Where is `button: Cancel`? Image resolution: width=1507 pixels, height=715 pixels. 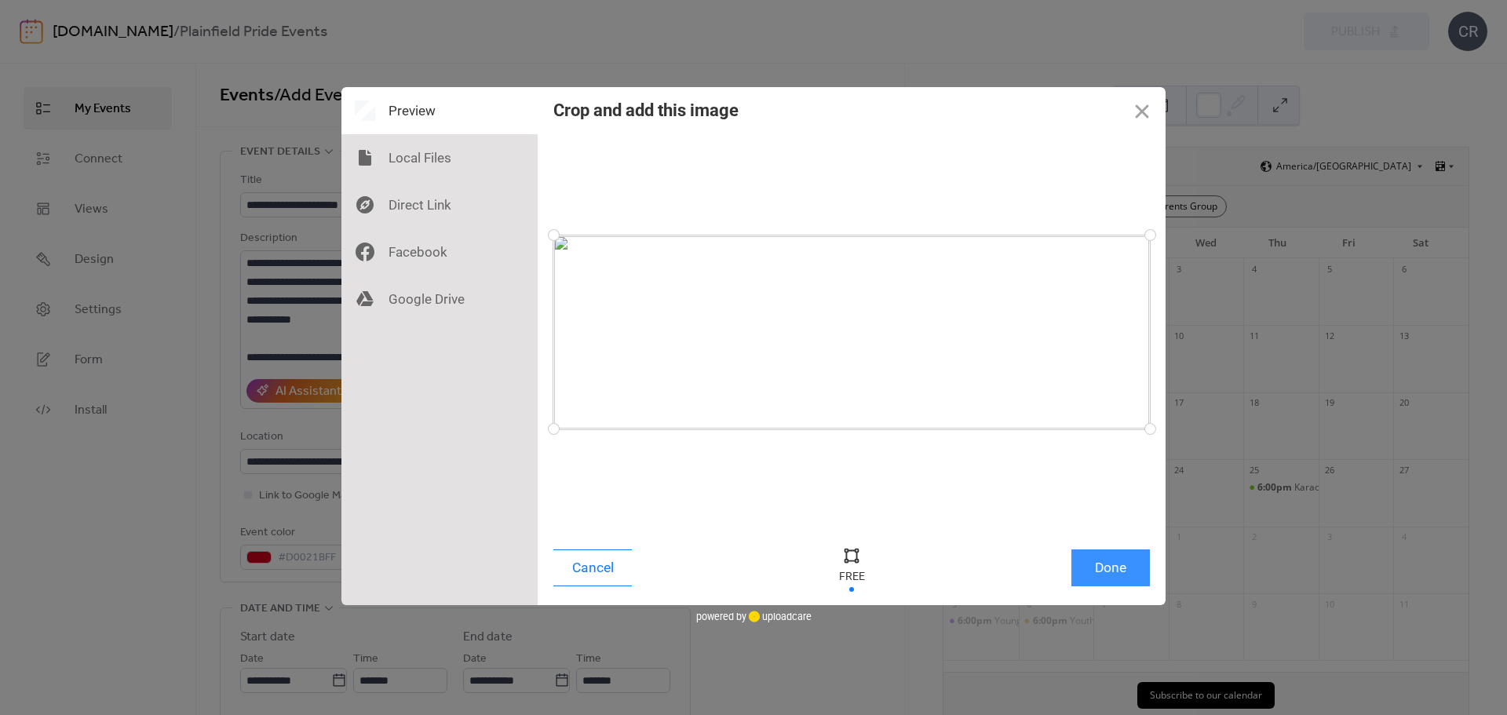 button: Cancel is located at coordinates (593, 568).